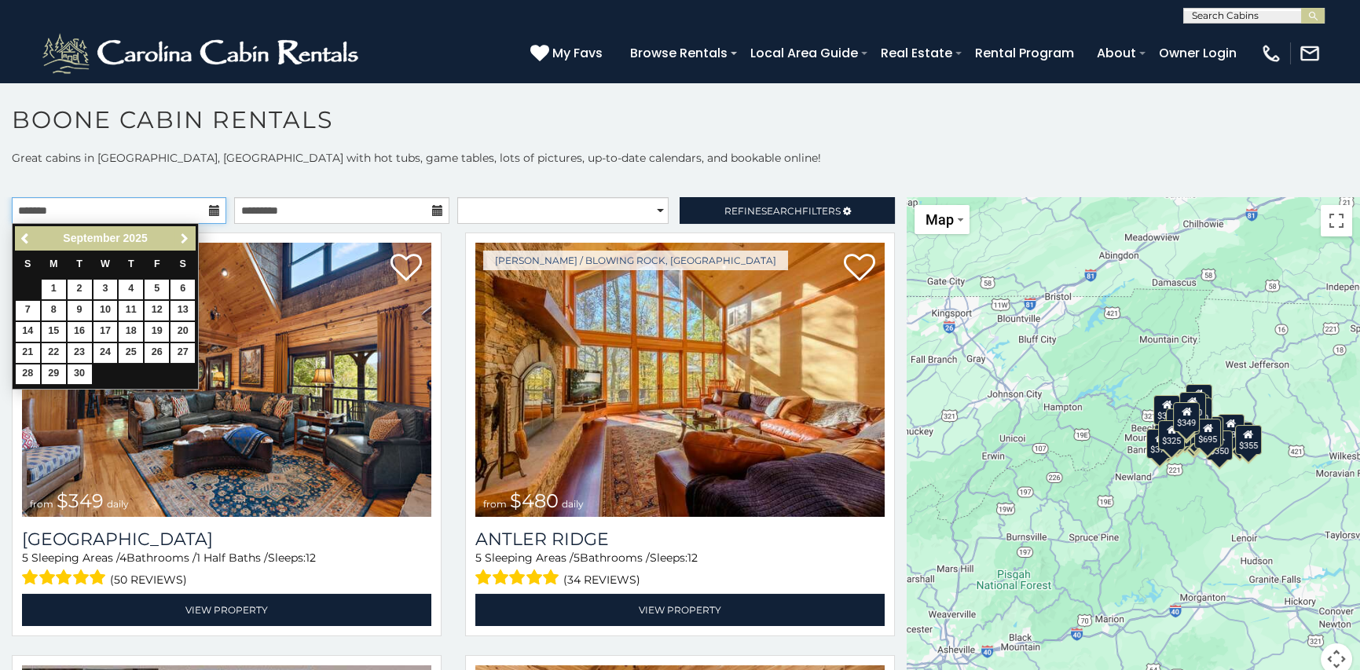 The width and height of the screenshot is (1360, 670). What do you see at coordinates (183, 264) in the screenshot?
I see `span: Saturday` at bounding box center [183, 264].